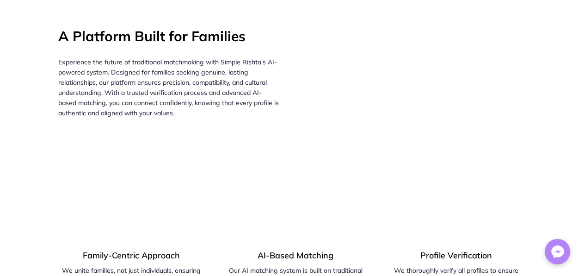 The image size is (584, 276). Describe the element at coordinates (296, 255) in the screenshot. I see `span: AI-Based Matching` at that location.